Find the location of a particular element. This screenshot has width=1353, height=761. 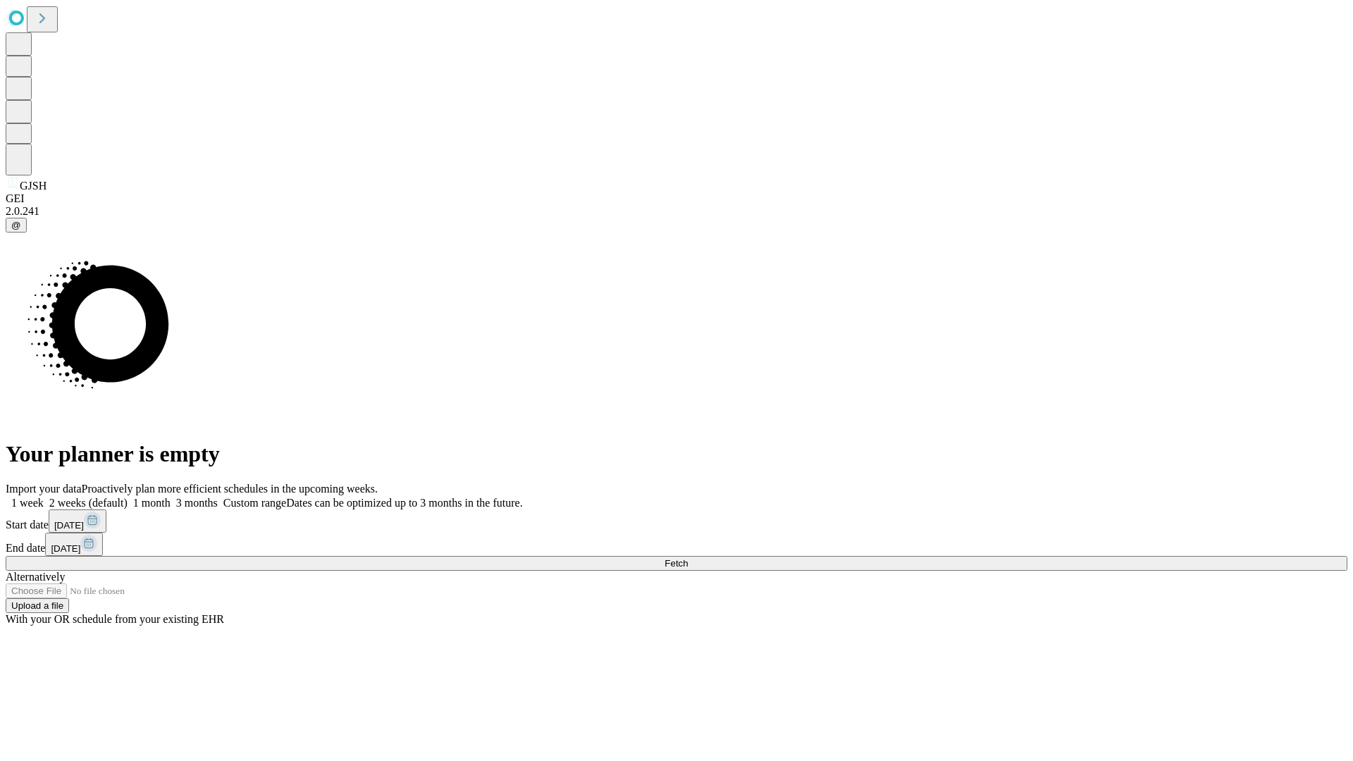

div: End date is located at coordinates (677, 544).